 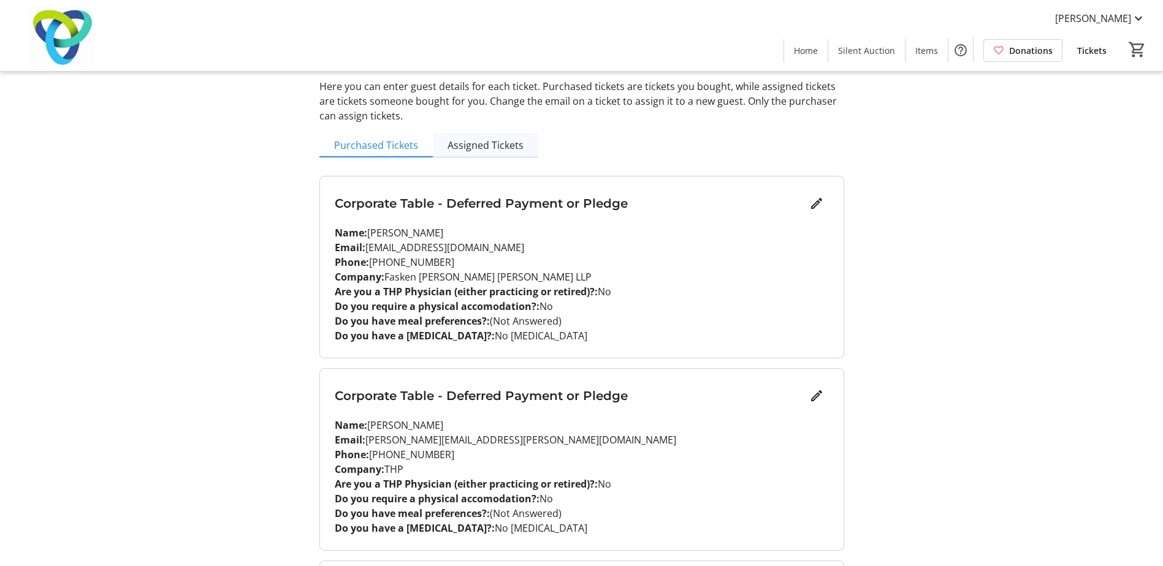 I want to click on button: Cart, so click(x=1137, y=50).